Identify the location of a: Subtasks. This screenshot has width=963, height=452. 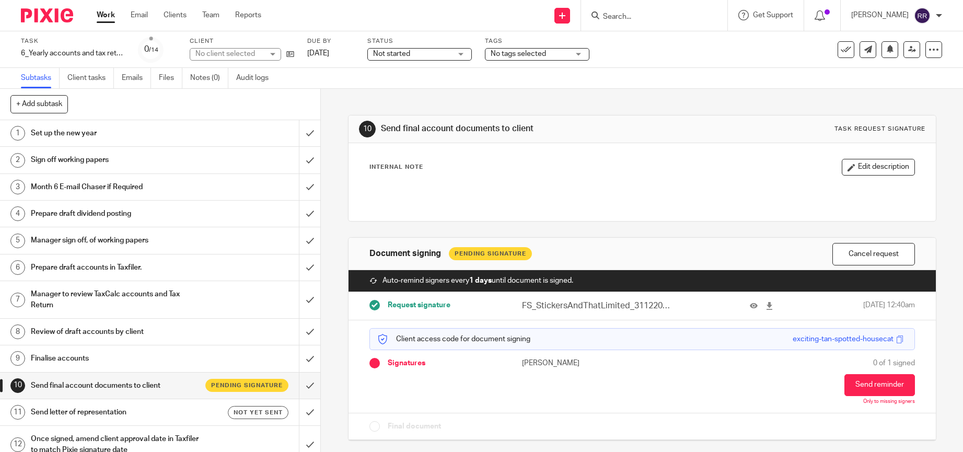
(40, 78).